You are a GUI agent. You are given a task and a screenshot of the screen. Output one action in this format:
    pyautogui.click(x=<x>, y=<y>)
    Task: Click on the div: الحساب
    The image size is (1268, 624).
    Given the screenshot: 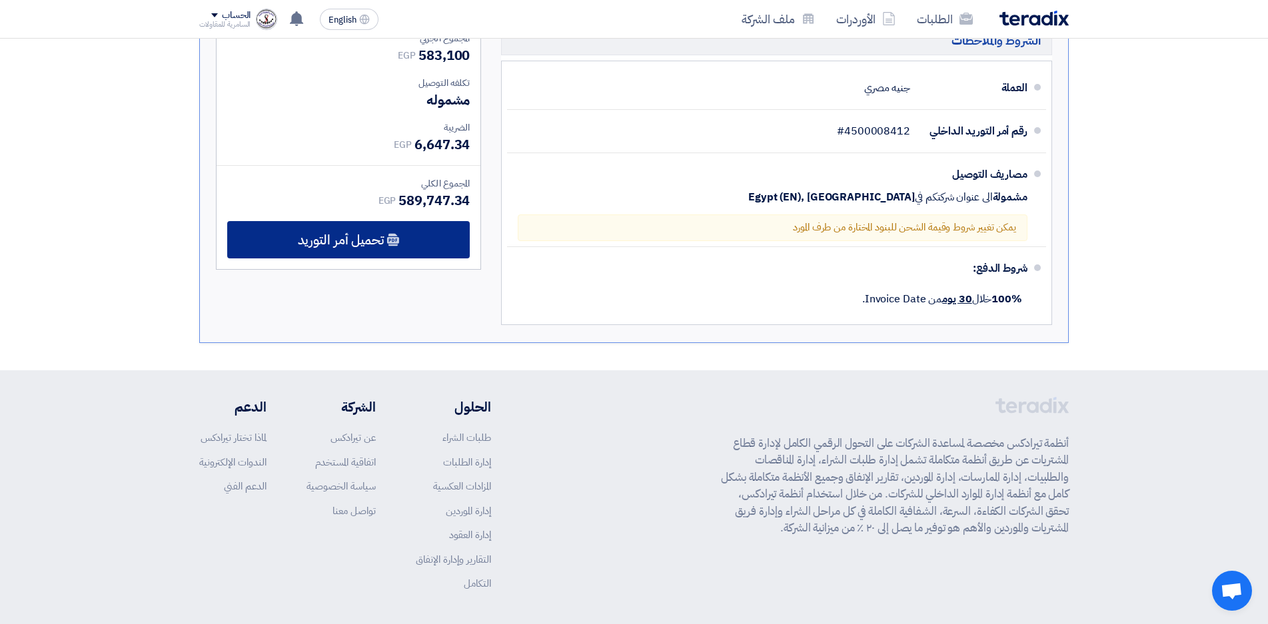 What is the action you would take?
    pyautogui.click(x=236, y=15)
    